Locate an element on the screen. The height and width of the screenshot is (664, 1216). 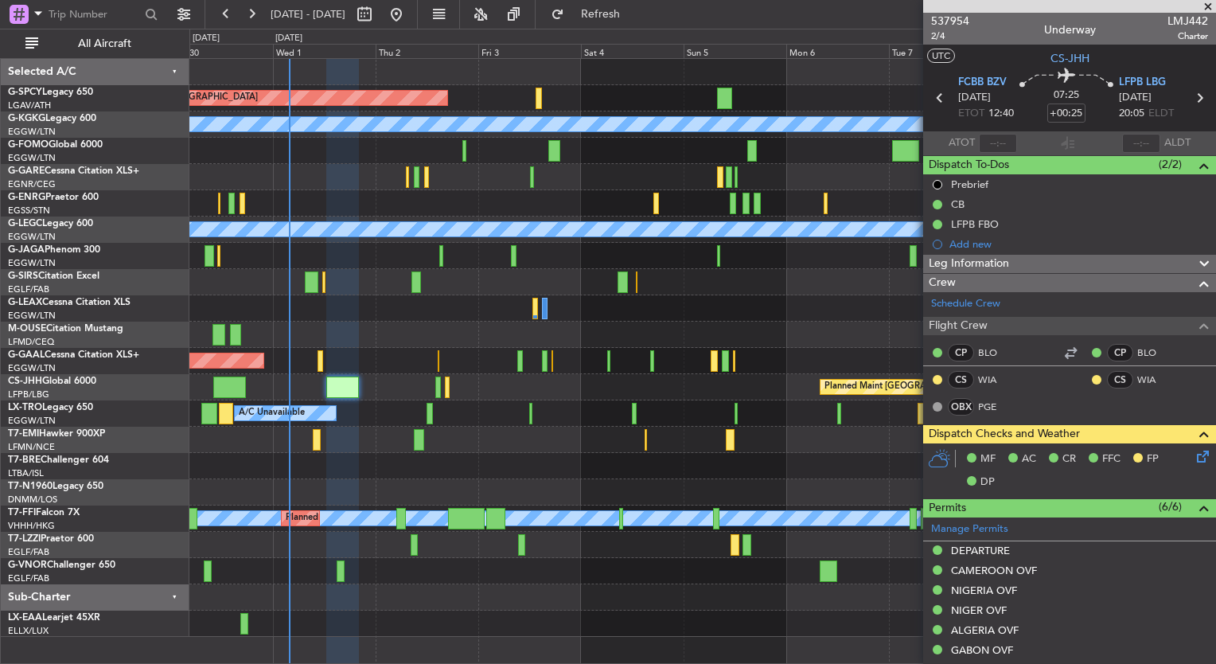
div: Thu 2 is located at coordinates (426, 51).